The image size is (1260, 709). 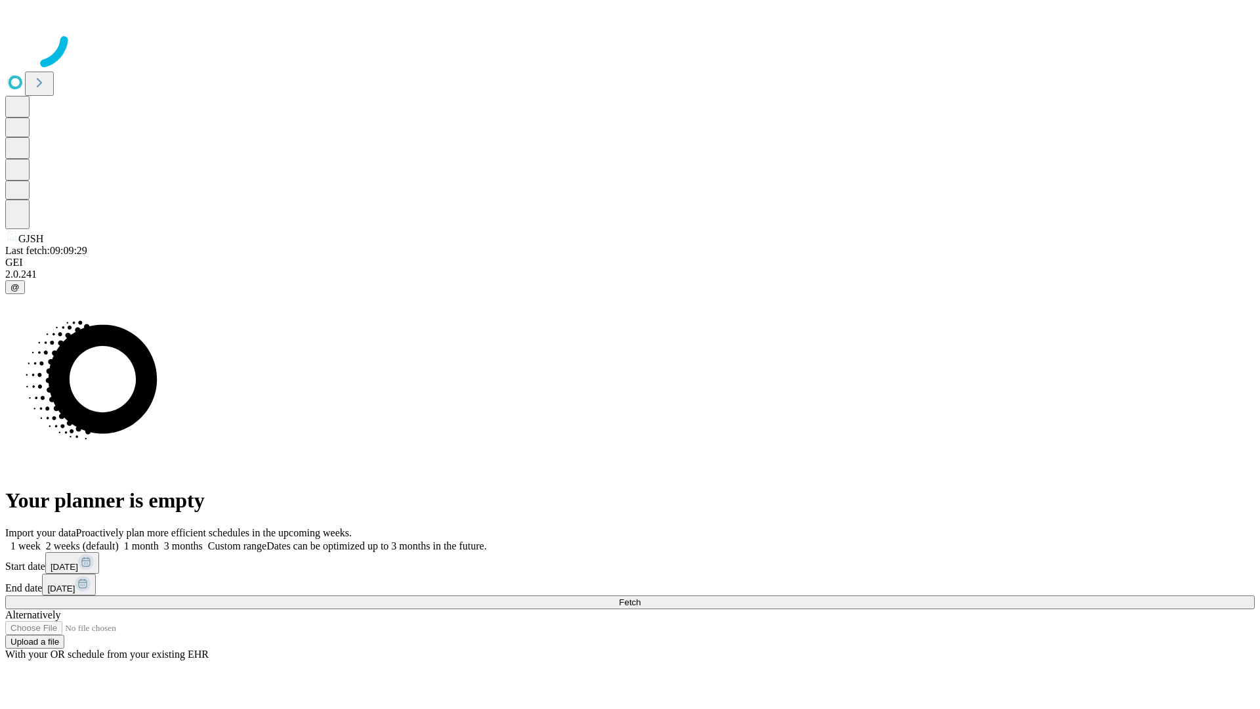 I want to click on div: GEI, so click(x=630, y=263).